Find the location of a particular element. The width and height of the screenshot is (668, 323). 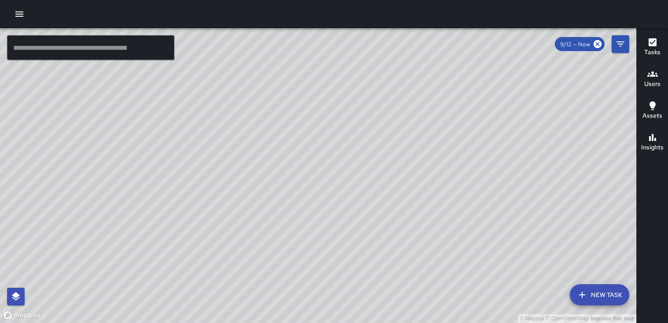

h6: Users is located at coordinates (652, 84).